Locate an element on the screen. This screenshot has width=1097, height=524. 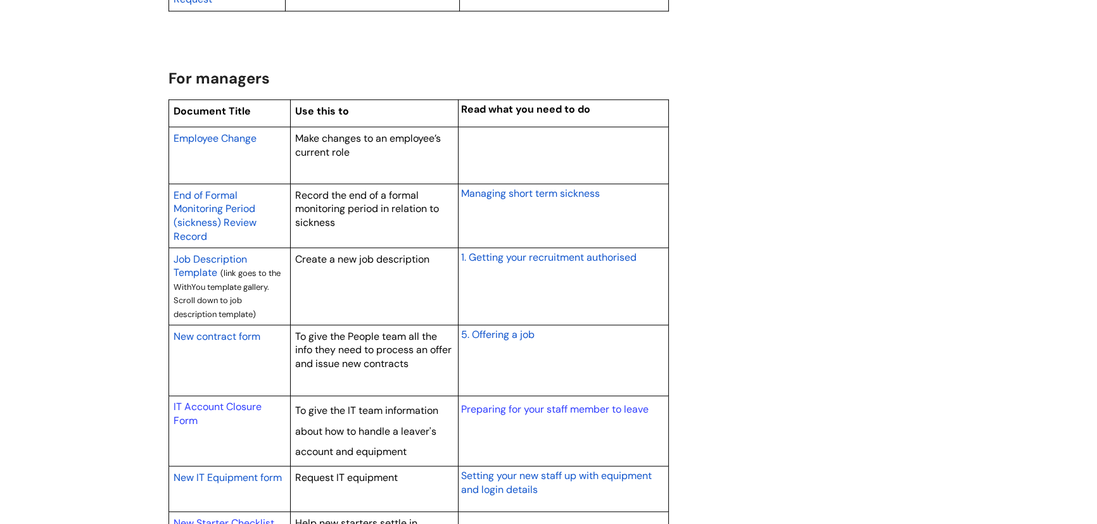
span: New IT Equipment form is located at coordinates (227, 478).